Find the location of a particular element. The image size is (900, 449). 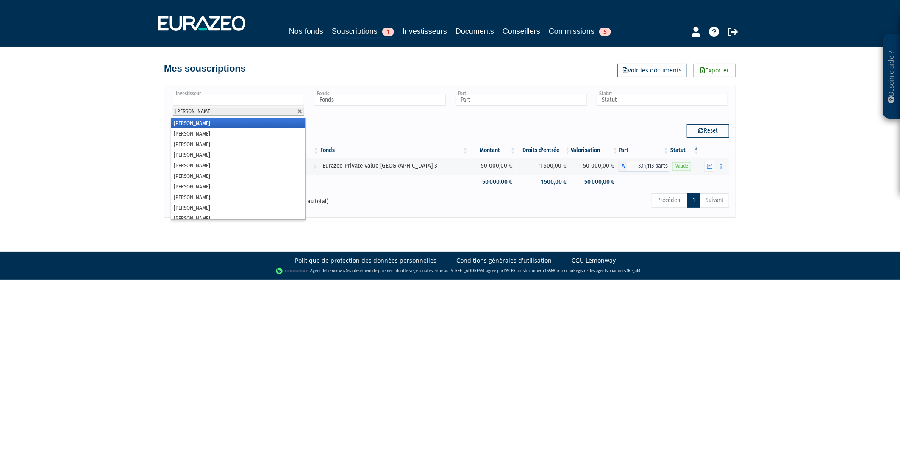

span: Valide is located at coordinates (682, 166).